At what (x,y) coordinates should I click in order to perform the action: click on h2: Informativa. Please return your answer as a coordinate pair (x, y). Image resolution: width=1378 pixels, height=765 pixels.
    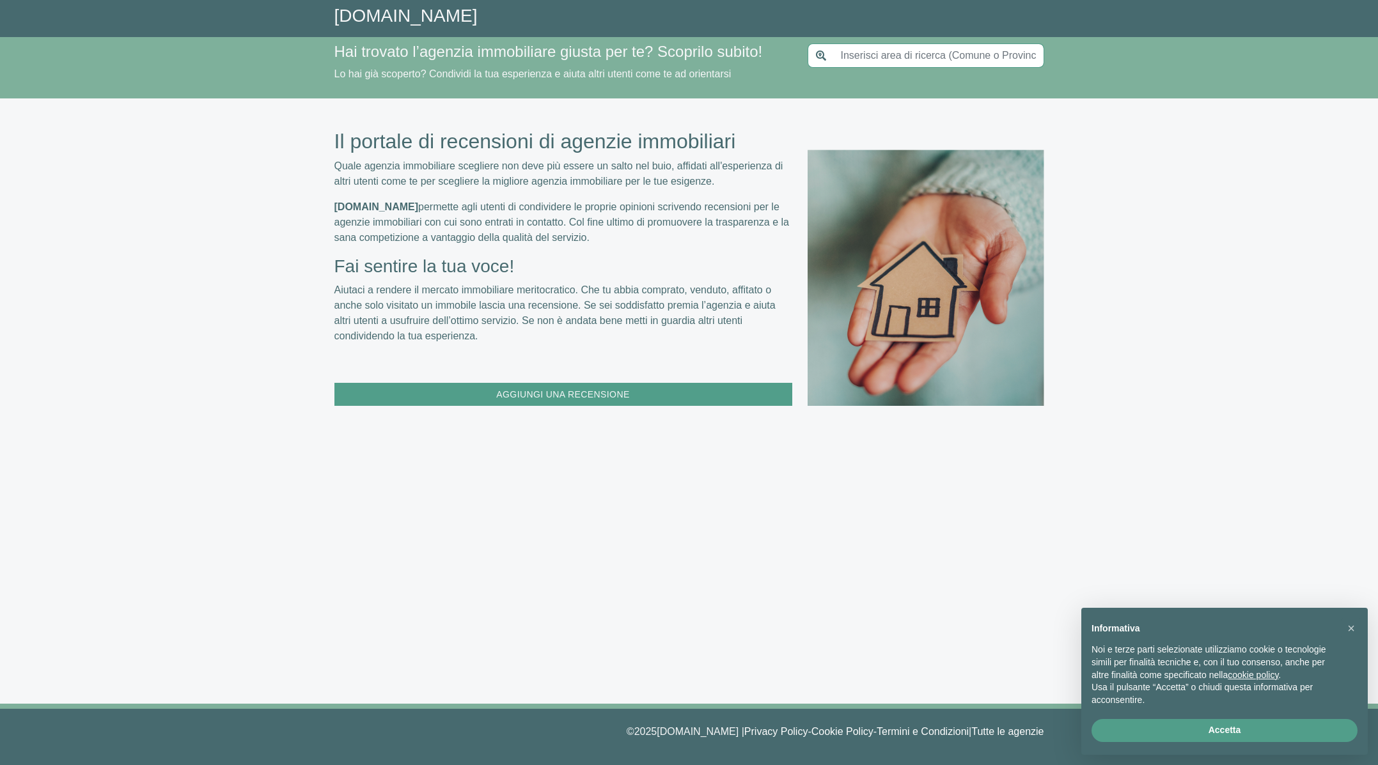
    Looking at the image, I should click on (1214, 628).